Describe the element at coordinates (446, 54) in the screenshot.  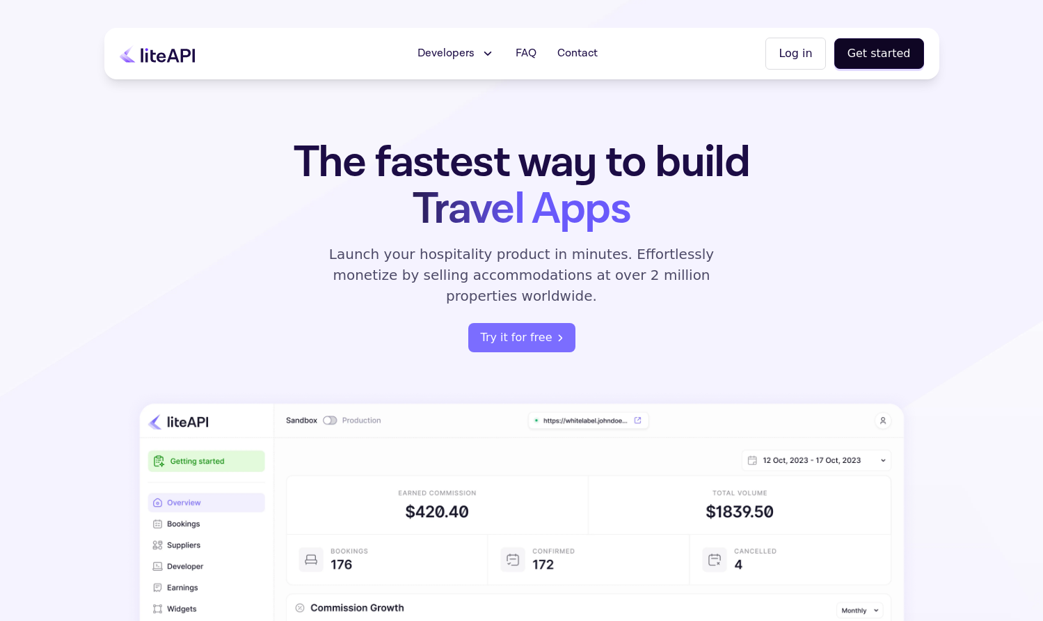
I see `span: Developers` at that location.